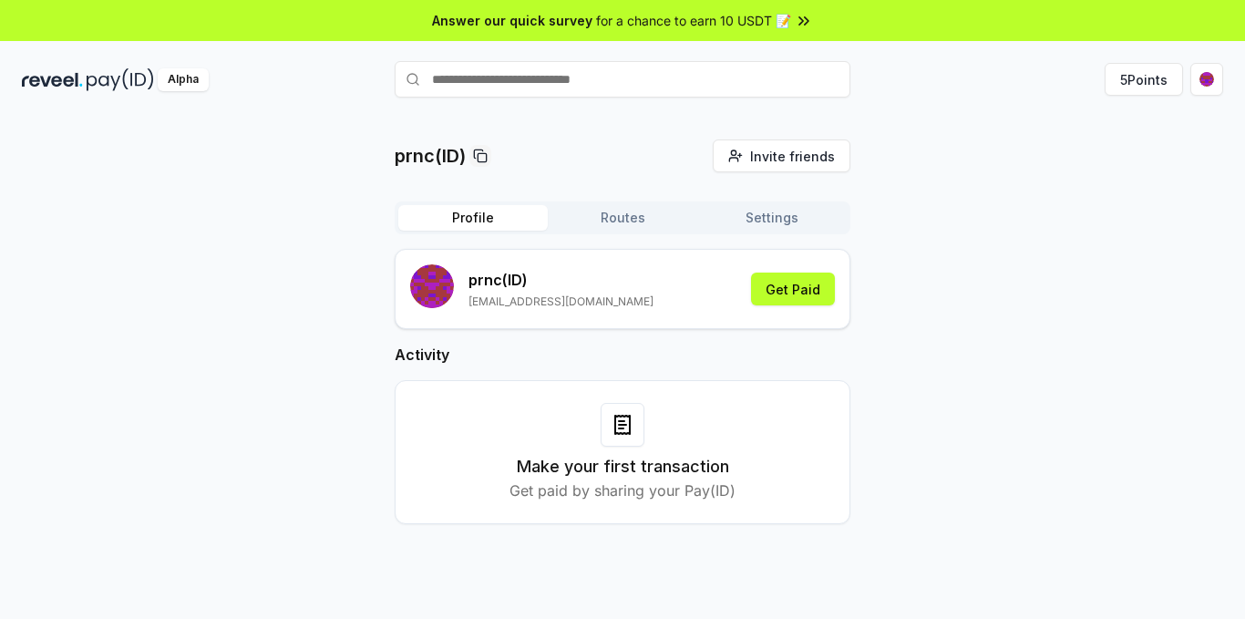 Image resolution: width=1245 pixels, height=619 pixels. Describe the element at coordinates (560, 280) in the screenshot. I see `p: prnc (ID)` at that location.